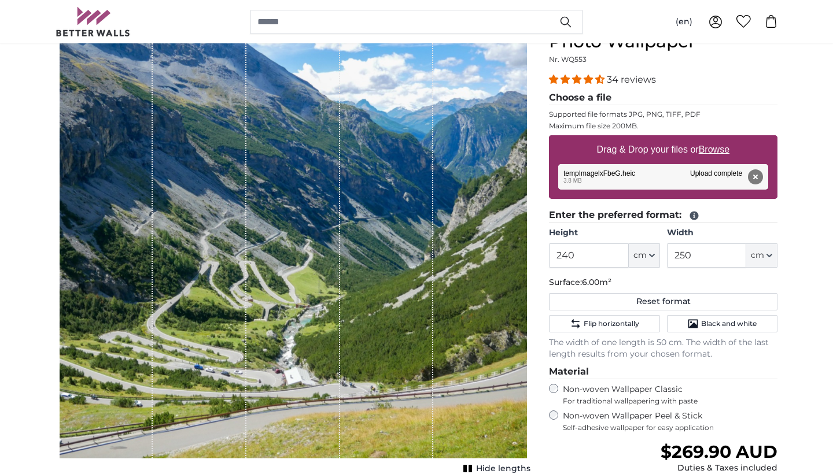  Describe the element at coordinates (567, 59) in the screenshot. I see `span: Nr. WQ553` at that location.